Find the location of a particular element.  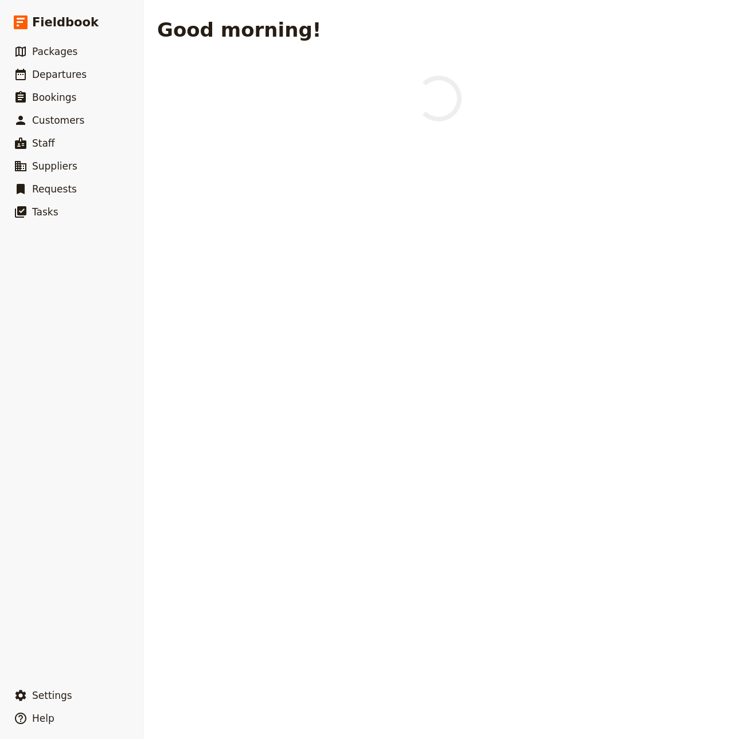

span: Bookings is located at coordinates (54, 97).